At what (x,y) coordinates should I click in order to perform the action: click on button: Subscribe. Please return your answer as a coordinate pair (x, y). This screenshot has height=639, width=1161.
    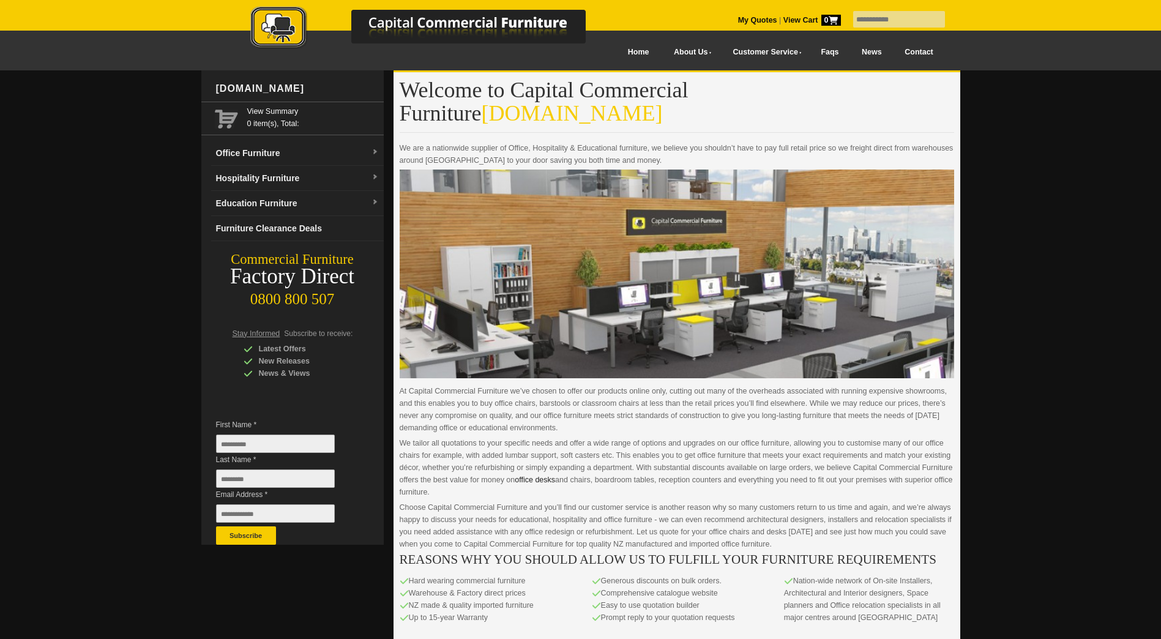
    Looking at the image, I should click on (246, 535).